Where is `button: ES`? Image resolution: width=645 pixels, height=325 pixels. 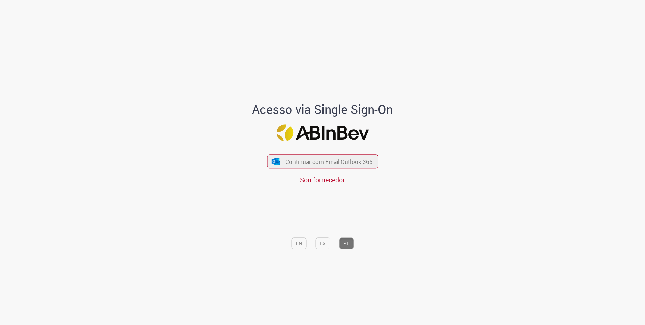 button: ES is located at coordinates (322, 243).